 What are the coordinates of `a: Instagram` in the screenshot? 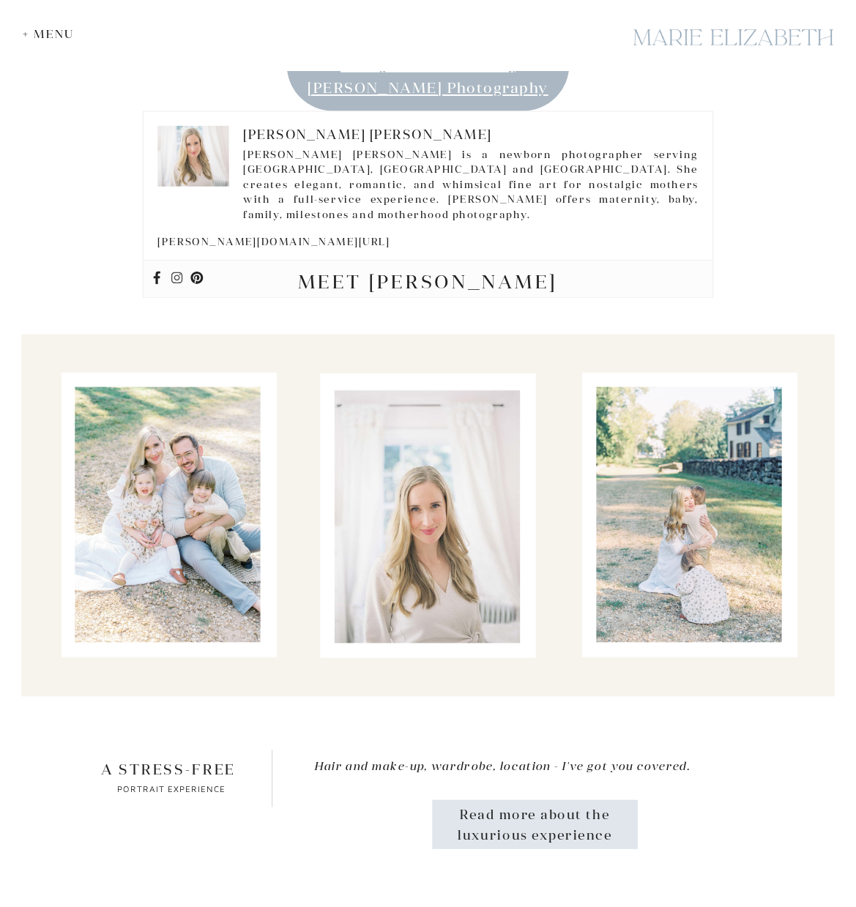 It's located at (177, 279).